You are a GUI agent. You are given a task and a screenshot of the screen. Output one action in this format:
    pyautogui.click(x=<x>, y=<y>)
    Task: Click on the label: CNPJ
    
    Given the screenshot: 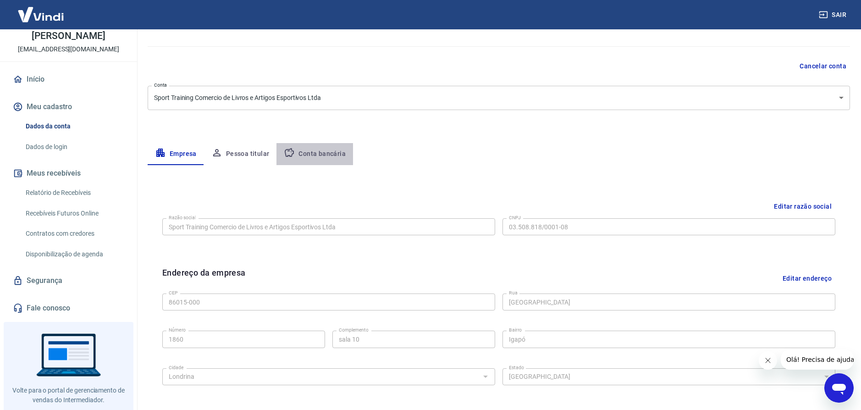 What is the action you would take?
    pyautogui.click(x=515, y=217)
    